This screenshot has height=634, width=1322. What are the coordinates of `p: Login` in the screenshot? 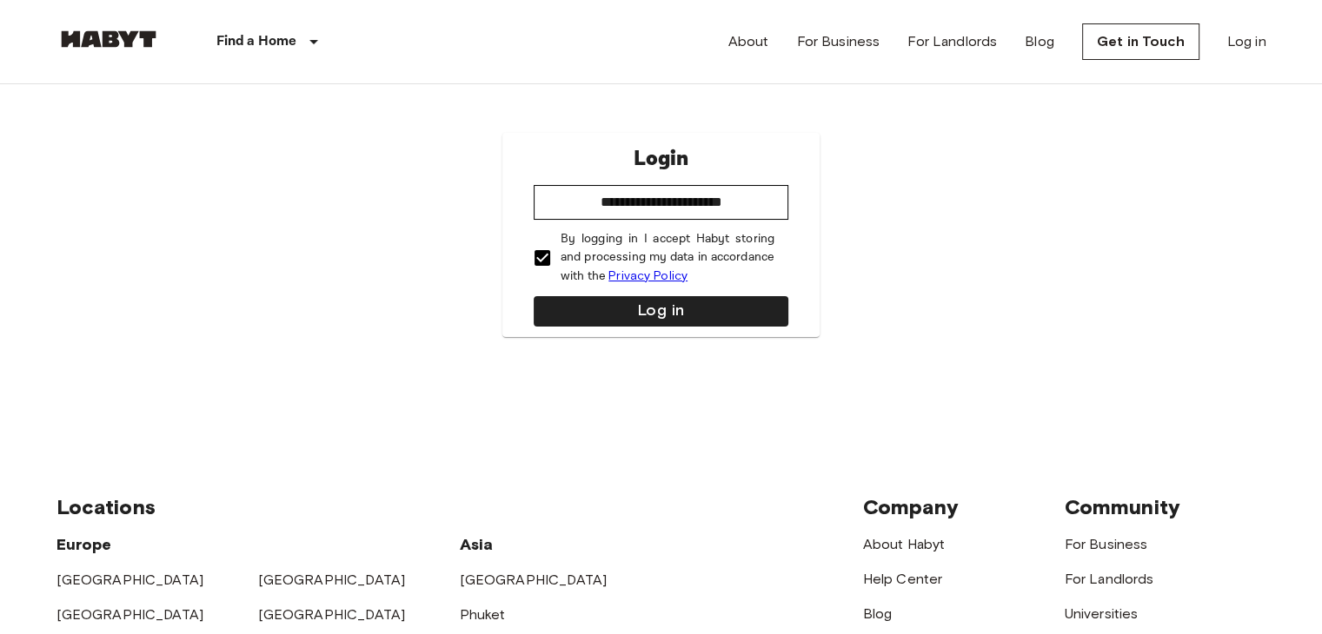 It's located at (661, 159).